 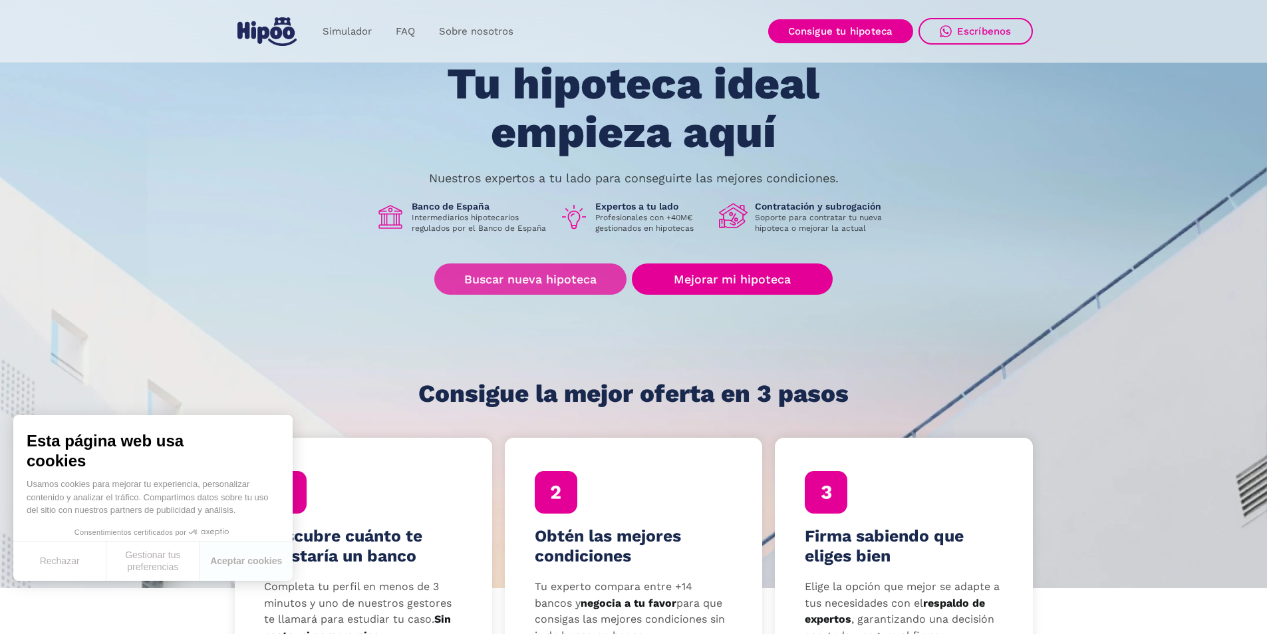 What do you see at coordinates (823, 223) in the screenshot?
I see `p: Soporte para contratar tu nueva hipoteca o mejorar la actual` at bounding box center [823, 223].